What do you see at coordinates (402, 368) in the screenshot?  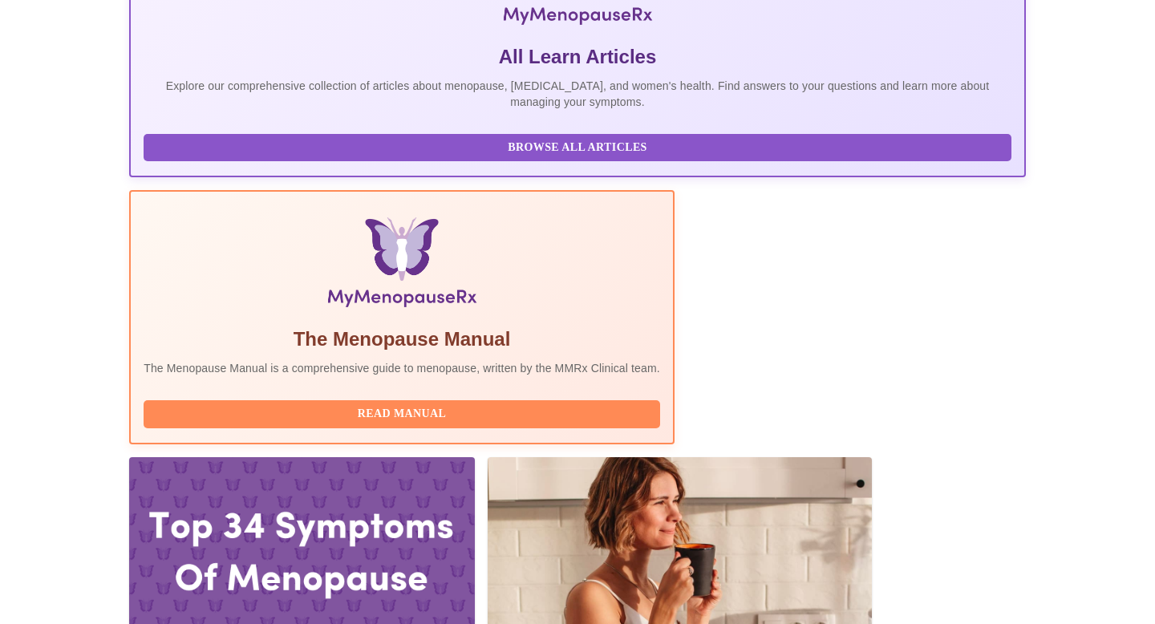 I see `p: The Menopause Manual is a comprehensive guide to menopause, written by the MMRx Clinical team.` at bounding box center [402, 368].